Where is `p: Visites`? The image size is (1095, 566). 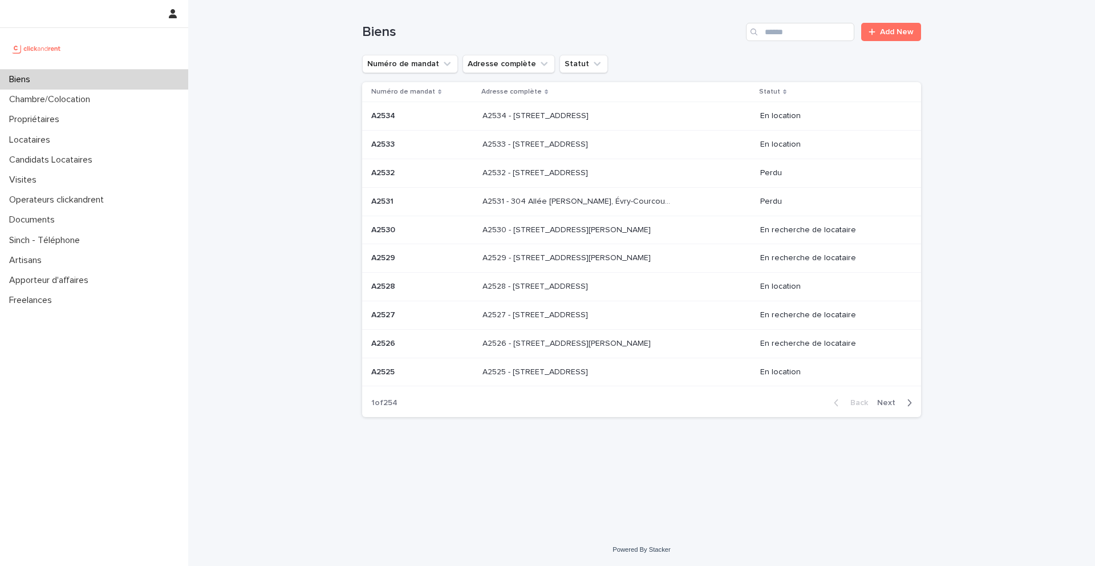
p: Visites is located at coordinates (25, 180).